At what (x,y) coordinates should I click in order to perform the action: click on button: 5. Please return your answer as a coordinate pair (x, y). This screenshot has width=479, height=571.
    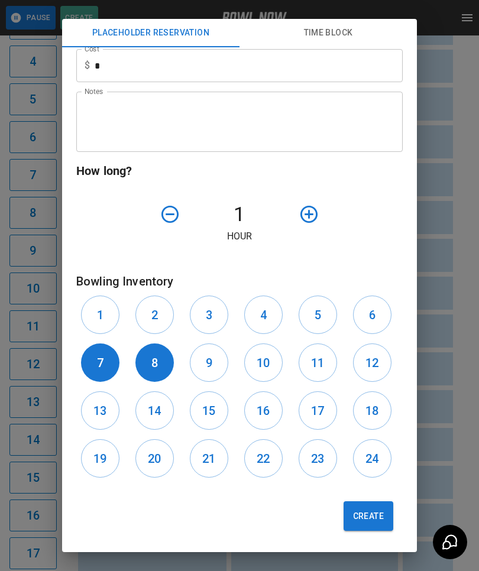
    Looking at the image, I should click on (318, 315).